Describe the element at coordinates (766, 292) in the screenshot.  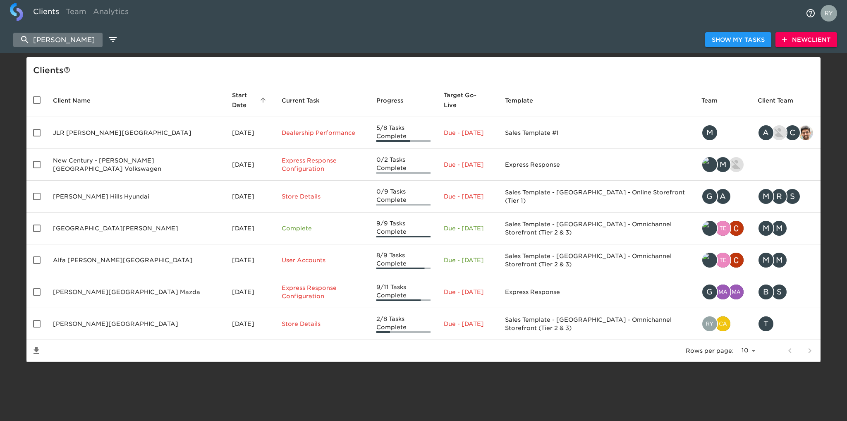
I see `div: B` at that location.